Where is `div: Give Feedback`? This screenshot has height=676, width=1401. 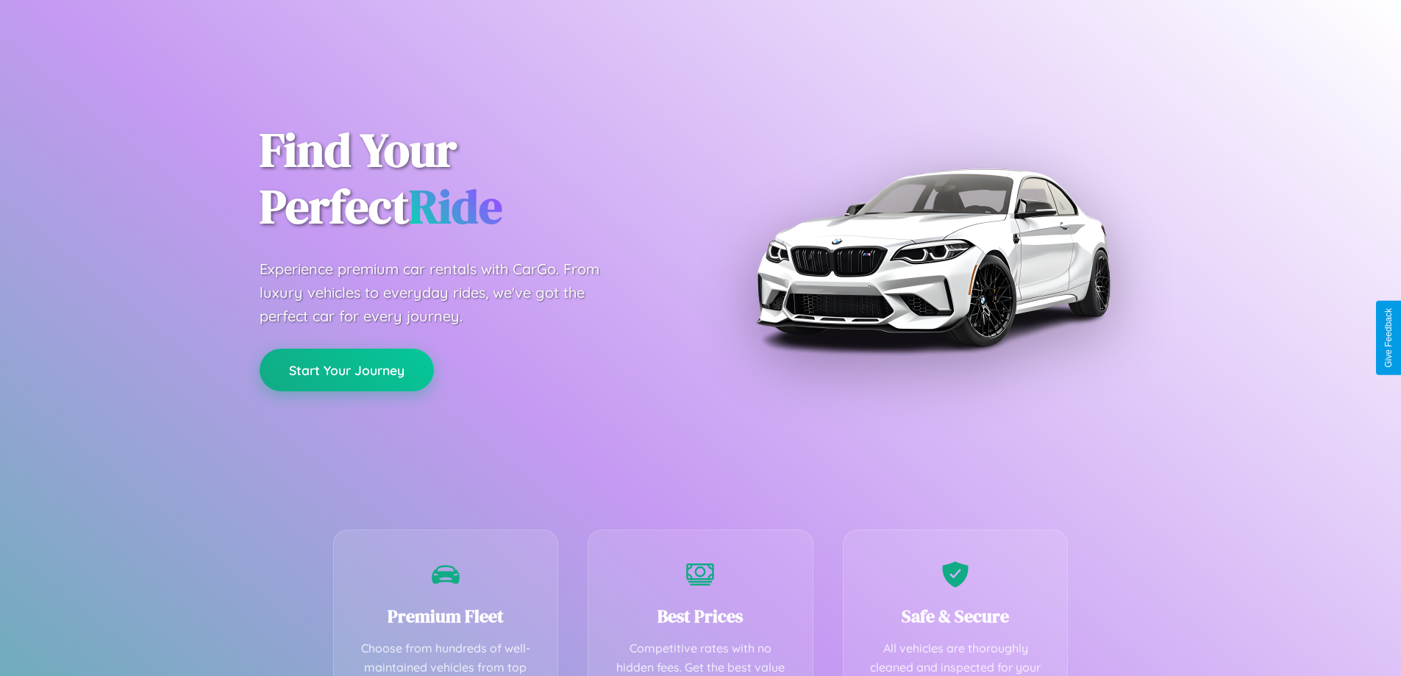 div: Give Feedback is located at coordinates (1389, 338).